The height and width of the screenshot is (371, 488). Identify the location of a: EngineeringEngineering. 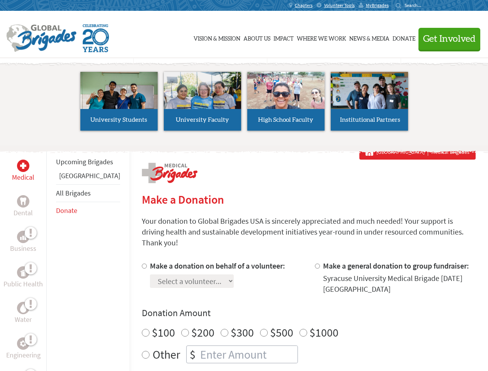
(23, 349).